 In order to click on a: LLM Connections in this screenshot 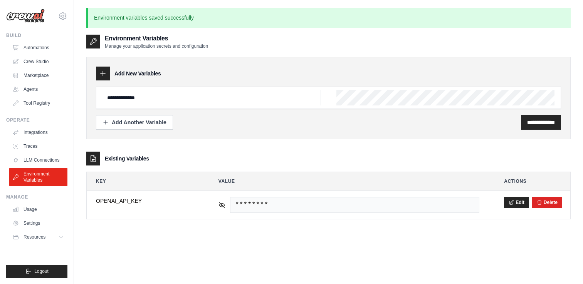, I will do `click(38, 160)`.